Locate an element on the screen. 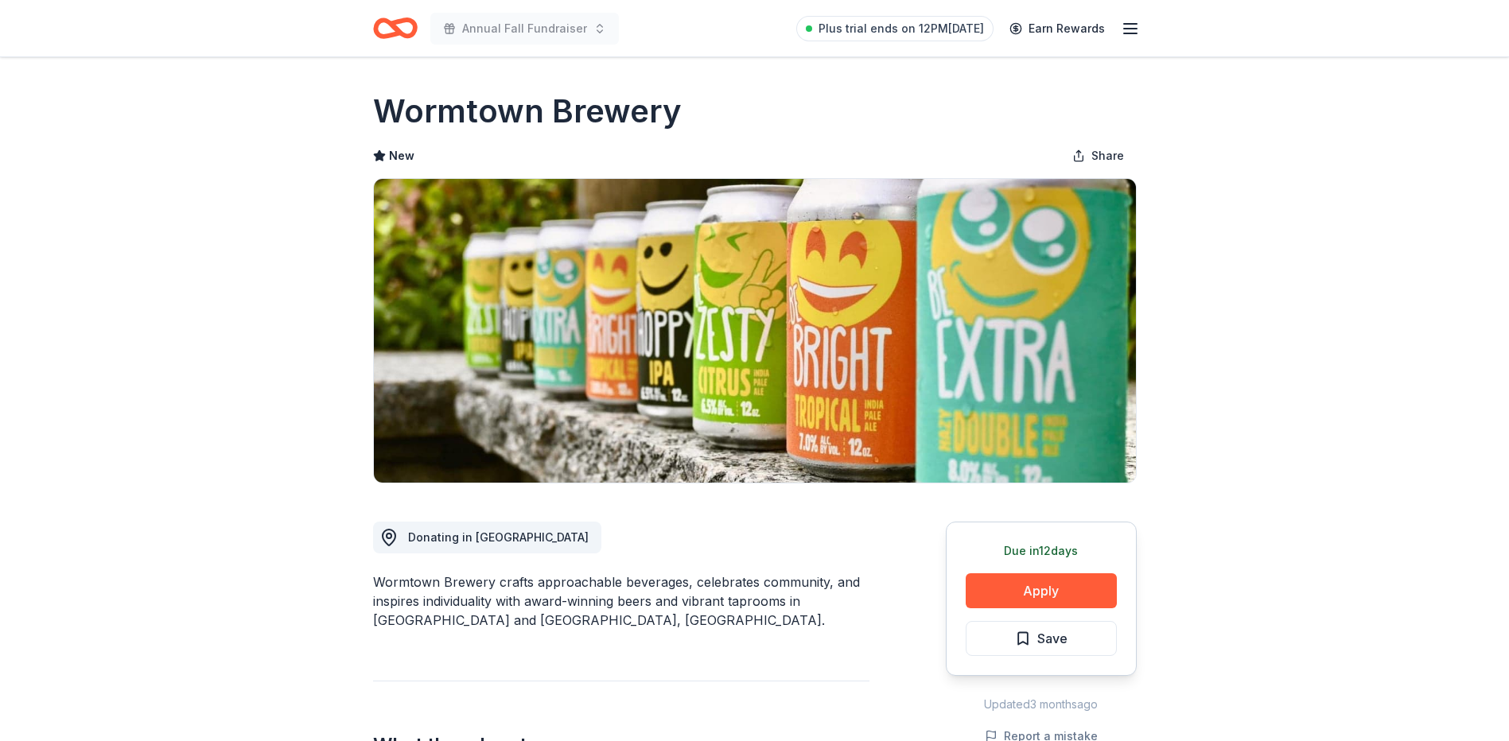  button: Annual Fall Fundraiser is located at coordinates (524, 29).